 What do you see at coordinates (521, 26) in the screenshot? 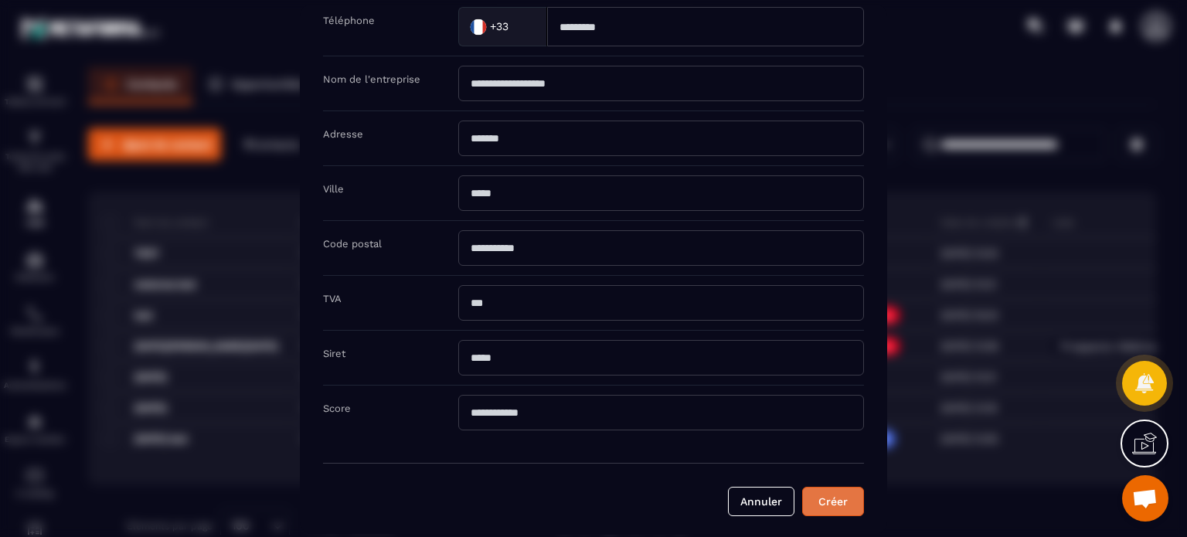
I see `input: Search for option` at bounding box center [521, 26].